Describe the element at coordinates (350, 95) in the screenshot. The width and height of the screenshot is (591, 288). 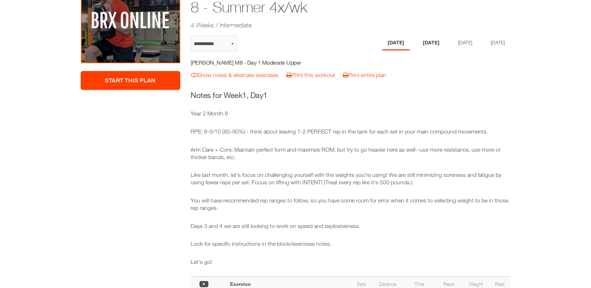
I see `h3: Notes for Week , Day` at that location.